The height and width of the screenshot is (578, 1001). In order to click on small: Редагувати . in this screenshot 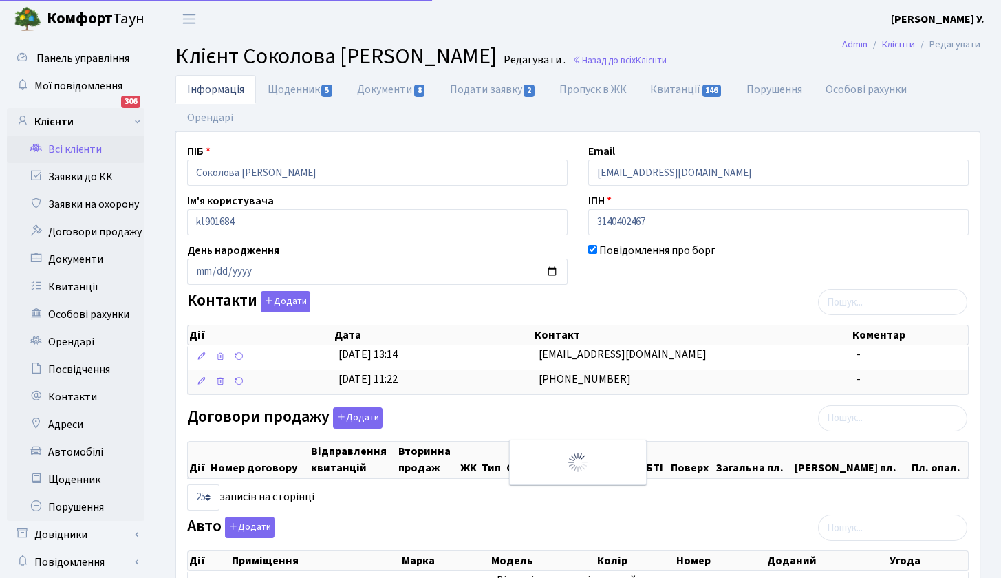, I will do `click(533, 60)`.